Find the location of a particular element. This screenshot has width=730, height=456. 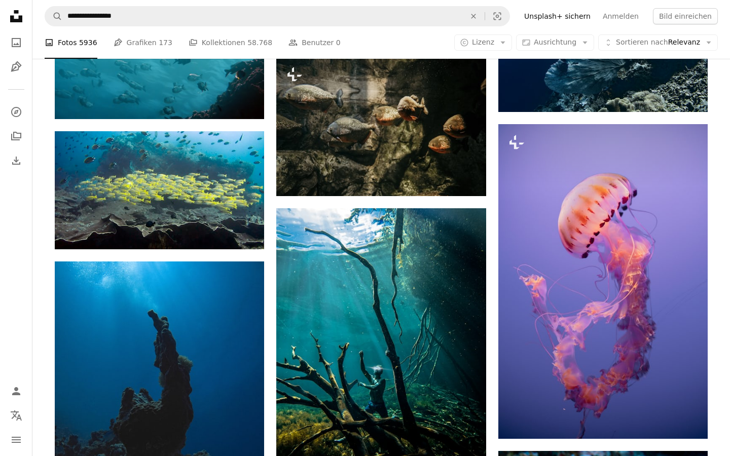

span: Sortieren nach is located at coordinates (642, 42).